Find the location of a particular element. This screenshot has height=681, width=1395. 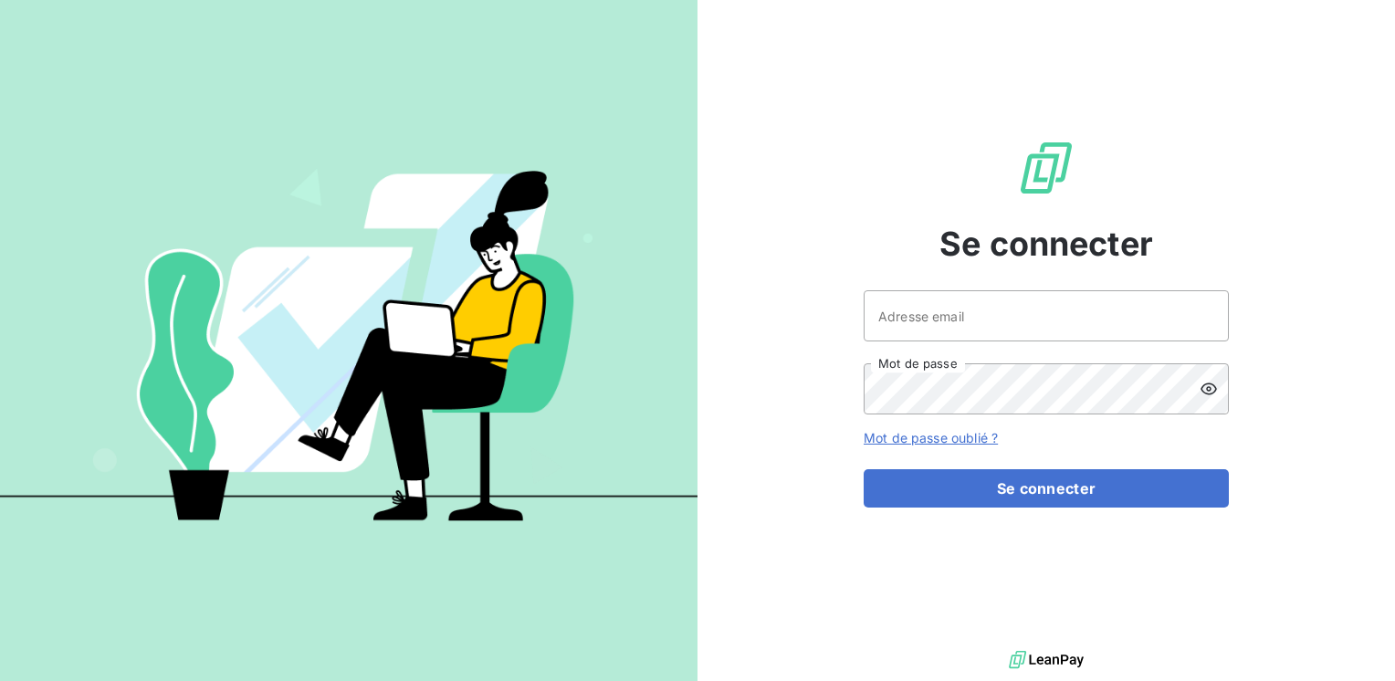

input: placeholder is located at coordinates (1046, 316).